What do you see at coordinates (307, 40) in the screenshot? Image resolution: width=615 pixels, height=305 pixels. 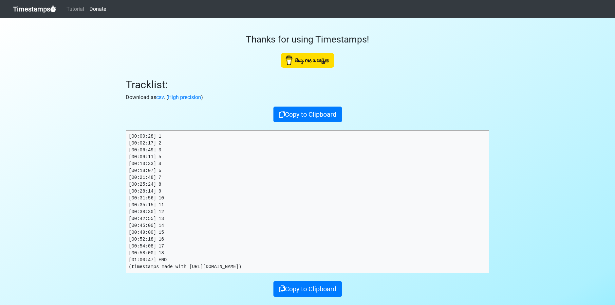 I see `h3: Thanks for using Timestamps!` at bounding box center [307, 40].